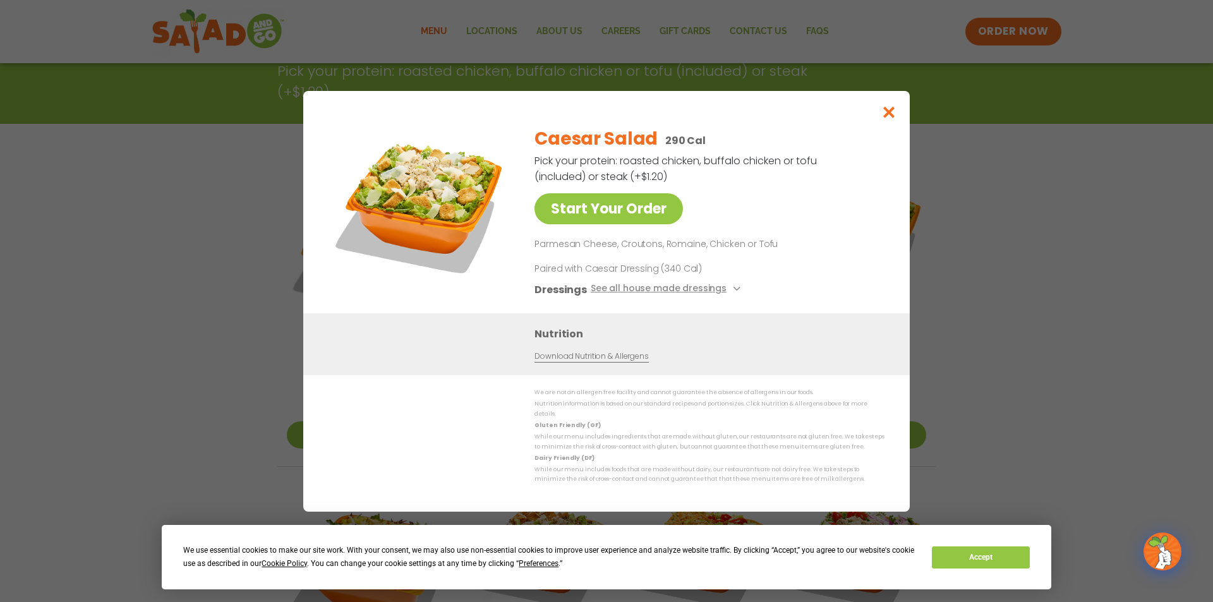  What do you see at coordinates (591, 356) in the screenshot?
I see `a: Download Nutrition & Allergens` at bounding box center [591, 356].